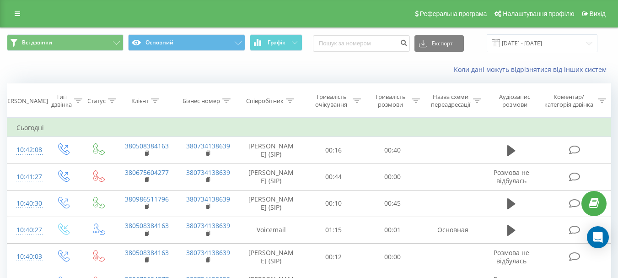  What do you see at coordinates (147, 172) in the screenshot?
I see `a: 380675604277` at bounding box center [147, 172].